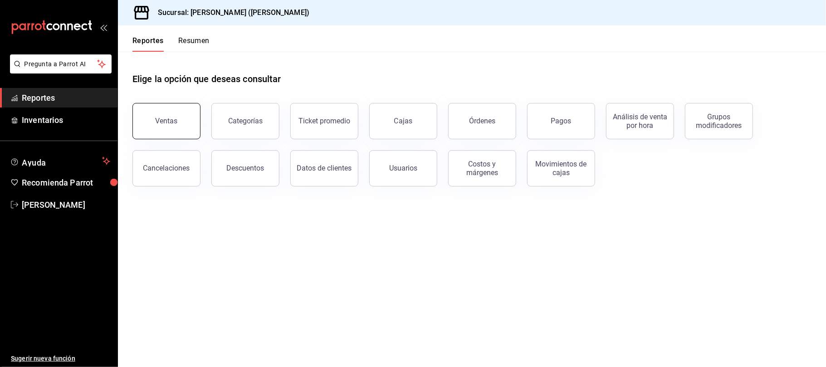  Describe the element at coordinates (482, 168) in the screenshot. I see `button: Costos y márgenes` at that location.